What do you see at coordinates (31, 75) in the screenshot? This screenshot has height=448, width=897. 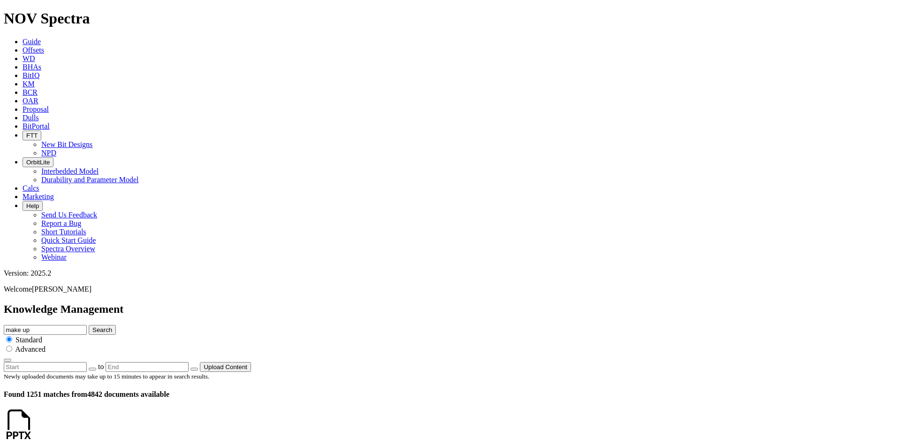 I see `a: BitIQ` at bounding box center [31, 75].